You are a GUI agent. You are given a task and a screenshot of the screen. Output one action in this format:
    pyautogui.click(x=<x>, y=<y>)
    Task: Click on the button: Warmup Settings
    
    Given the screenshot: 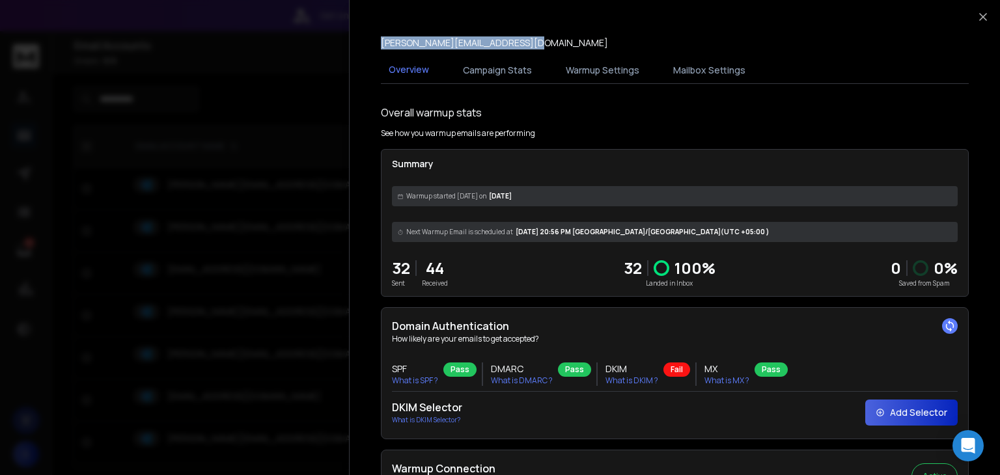 What is the action you would take?
    pyautogui.click(x=602, y=70)
    